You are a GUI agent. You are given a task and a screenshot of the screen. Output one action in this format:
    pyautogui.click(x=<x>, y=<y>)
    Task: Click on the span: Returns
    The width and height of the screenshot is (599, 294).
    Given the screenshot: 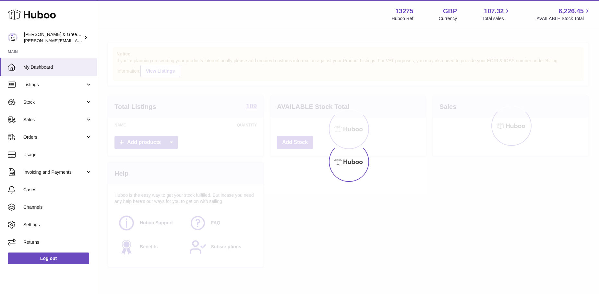 What is the action you would take?
    pyautogui.click(x=58, y=242)
    